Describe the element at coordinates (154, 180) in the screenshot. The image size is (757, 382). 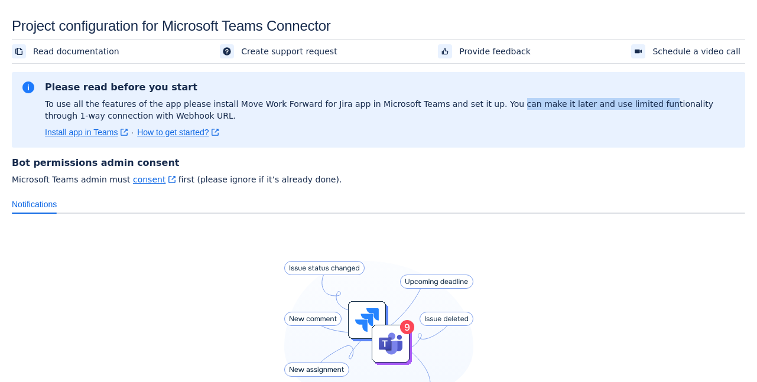
I see `a: consent` at that location.